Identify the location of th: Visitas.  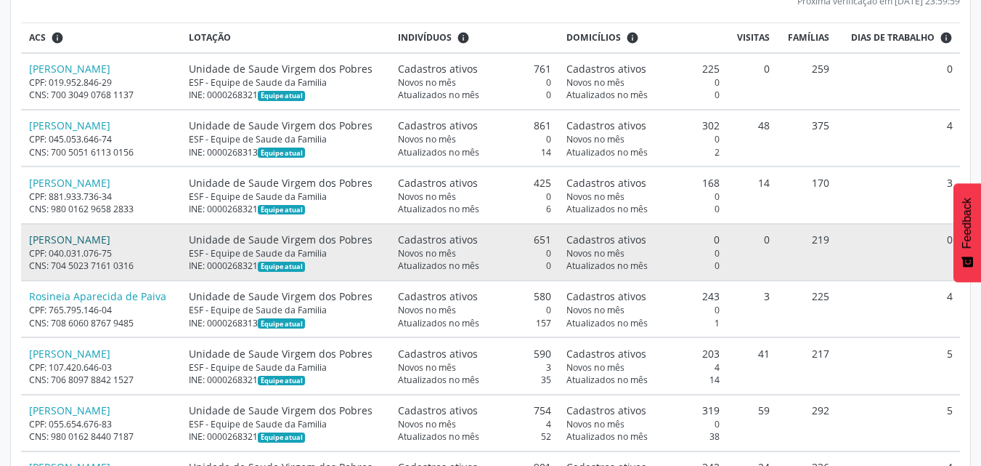
(753, 38).